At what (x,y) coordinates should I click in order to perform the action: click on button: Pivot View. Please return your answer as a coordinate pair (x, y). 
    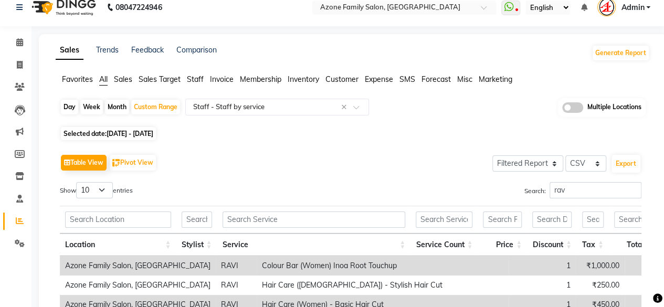
    Looking at the image, I should click on (133, 163).